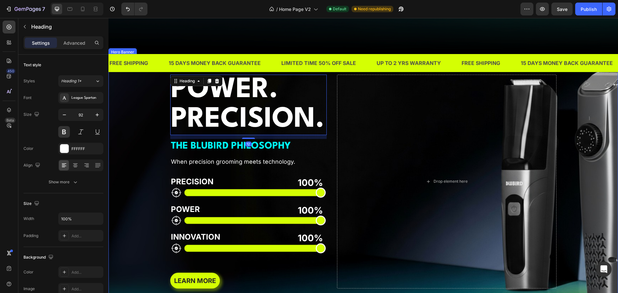  I want to click on span: POWER., so click(116, 72).